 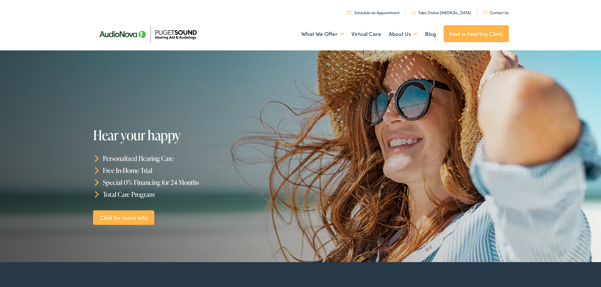 I want to click on a: Schedule an Appointment, so click(x=373, y=12).